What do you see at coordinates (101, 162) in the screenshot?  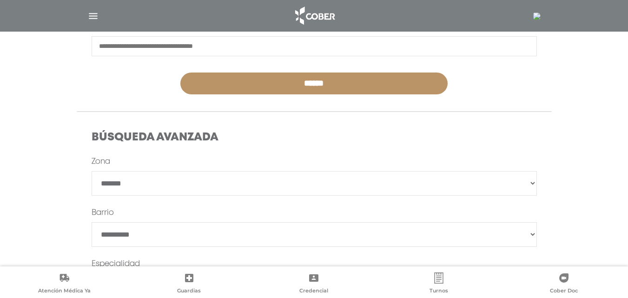 I see `label: Zona` at bounding box center [101, 162].